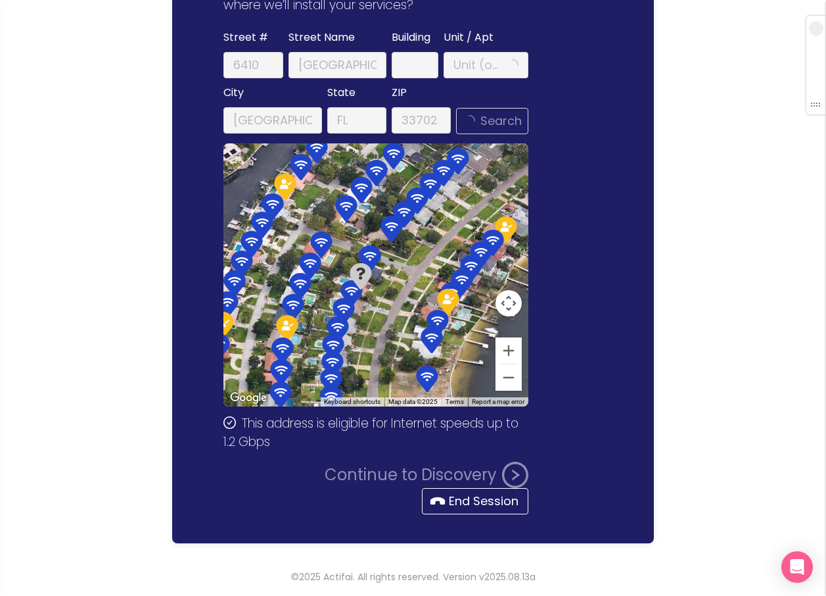 The width and height of the screenshot is (826, 596). What do you see at coordinates (509, 377) in the screenshot?
I see `button: Zoom out` at bounding box center [509, 377].